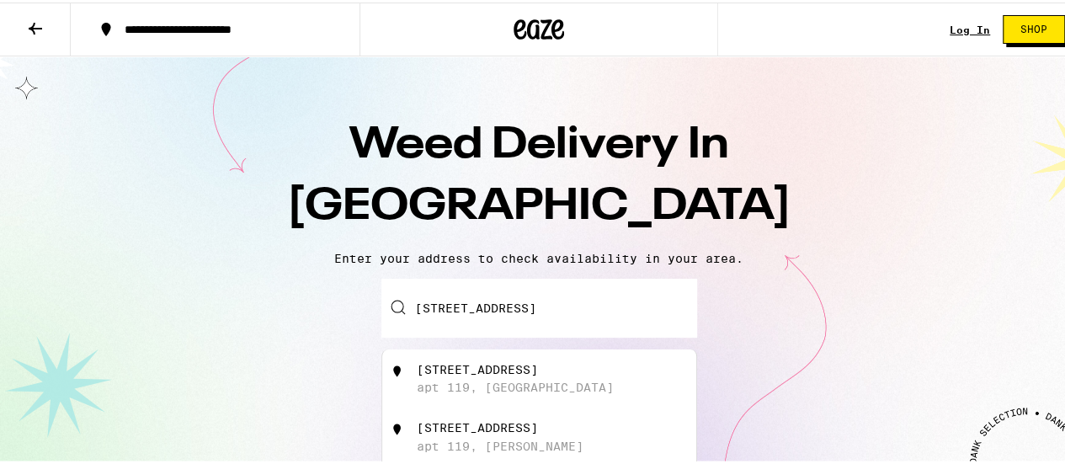 This screenshot has height=464, width=1065. I want to click on h1: Weed Delivery In, so click(539, 174).